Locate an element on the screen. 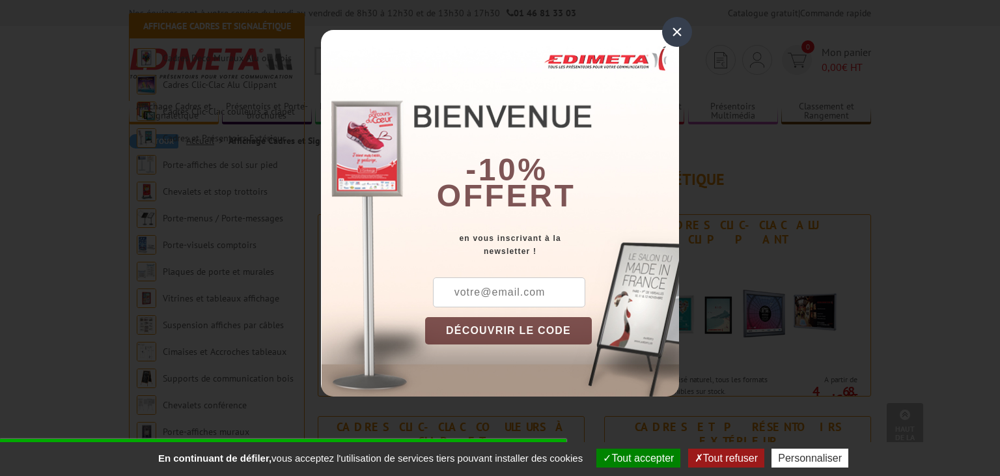 Image resolution: width=1000 pixels, height=476 pixels. button: Personnaliser (fenêtre modale) is located at coordinates (810, 458).